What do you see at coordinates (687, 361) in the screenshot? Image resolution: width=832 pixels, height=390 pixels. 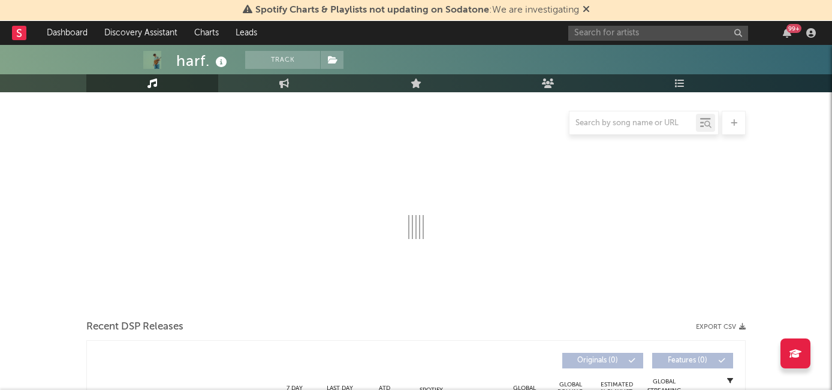 I see `span: Features ( 0 )` at bounding box center [687, 361].